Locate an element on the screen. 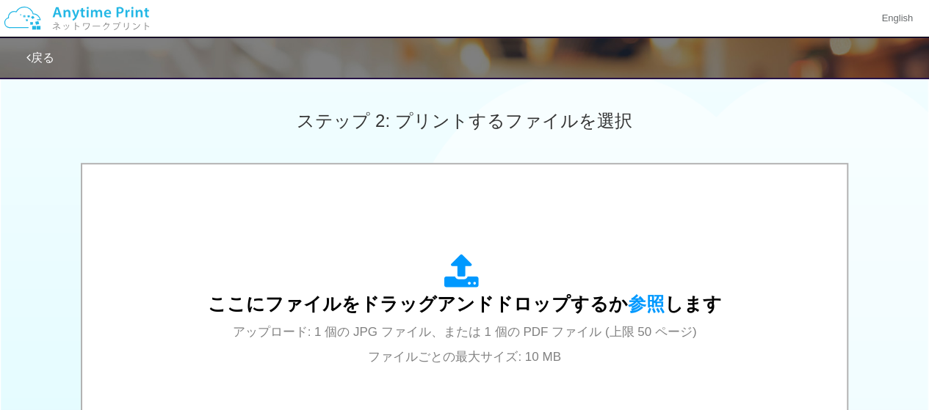 The image size is (929, 410). a: 戻る is located at coordinates (40, 57).